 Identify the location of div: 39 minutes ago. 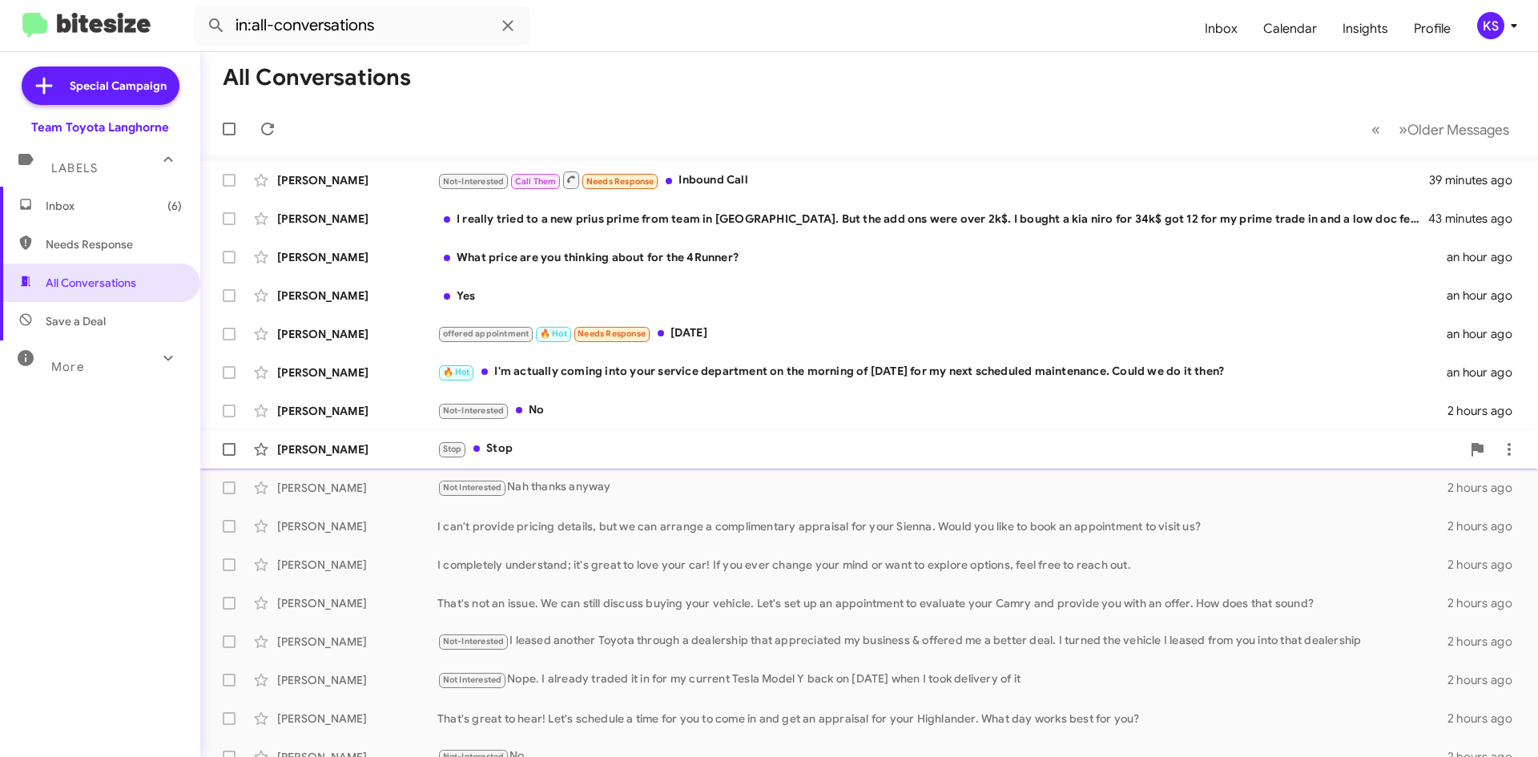
(1477, 180).